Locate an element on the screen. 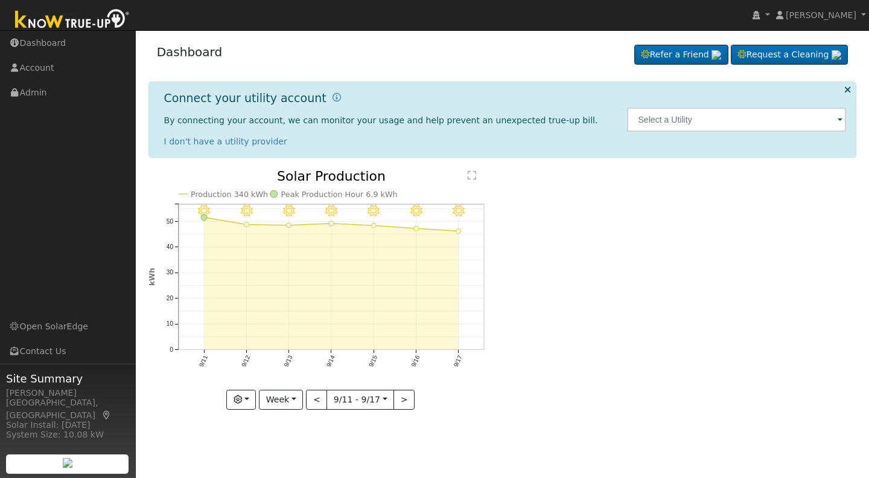  img: Know True-Up is located at coordinates (72, 20).